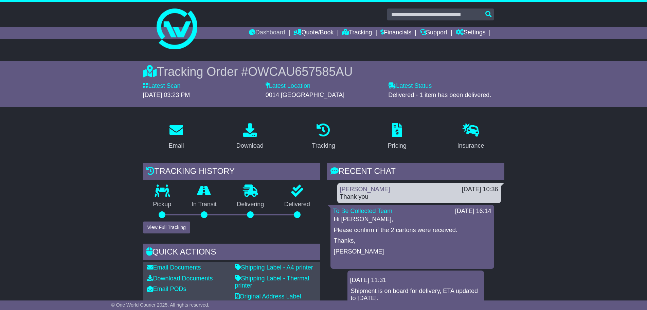 The width and height of the screenshot is (647, 310). Describe the element at coordinates (410, 86) in the screenshot. I see `label: Latest Status` at that location.